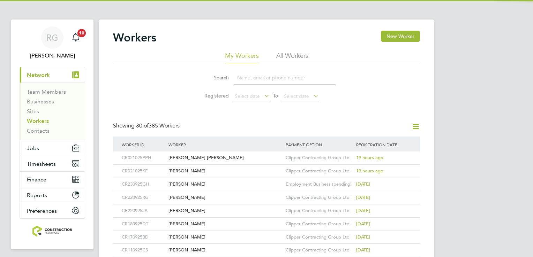 This screenshot has height=257, width=533. Describe the element at coordinates (143, 224) in the screenshot. I see `div: CR180925DT` at that location.